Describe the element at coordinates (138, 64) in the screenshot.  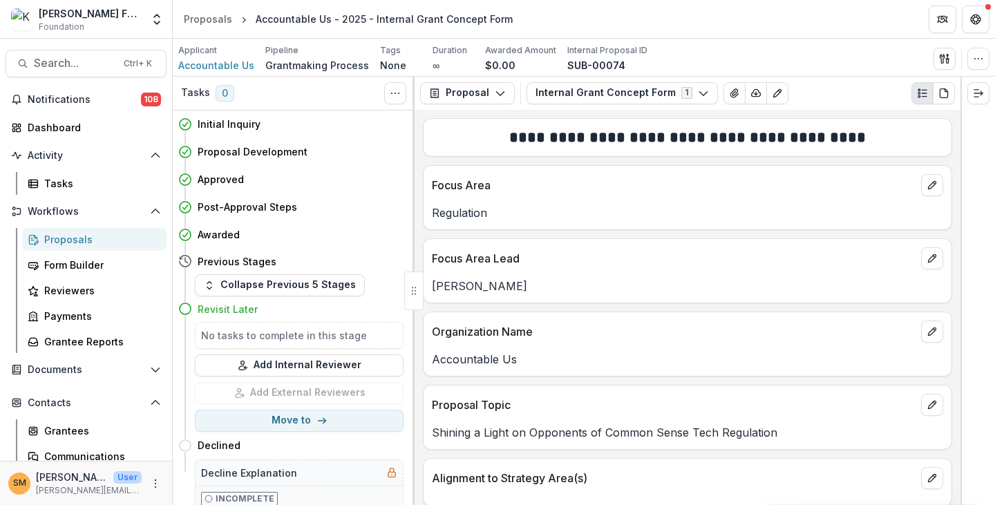
I see `div: Ctrl + K` at that location.